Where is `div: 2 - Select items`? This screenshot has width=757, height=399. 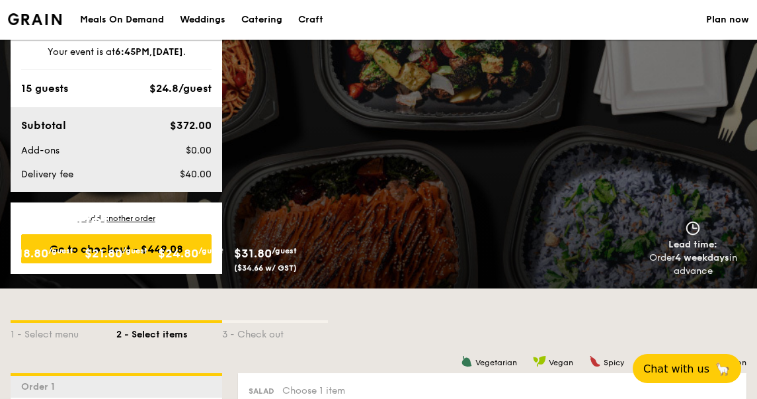
div: 2 - Select items is located at coordinates (169, 332).